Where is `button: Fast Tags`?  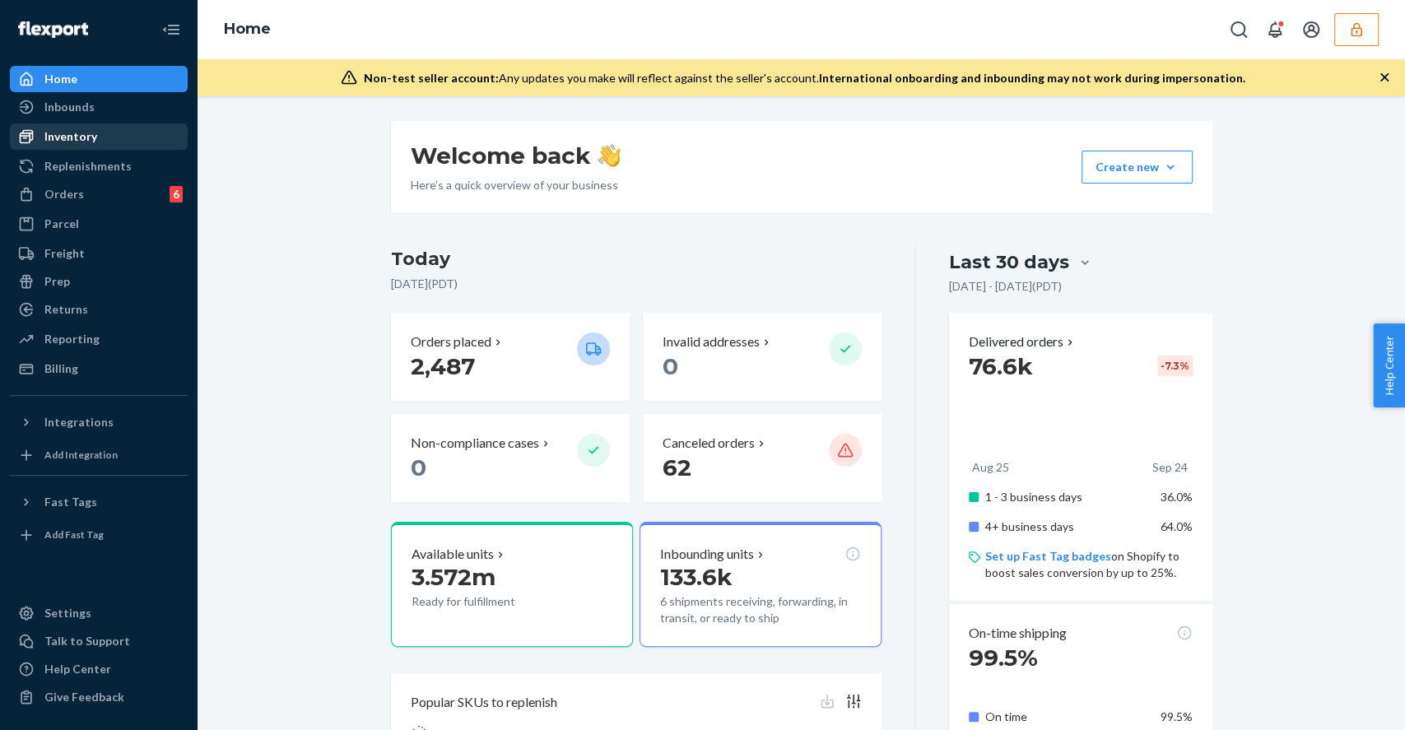
button: Fast Tags is located at coordinates (99, 502).